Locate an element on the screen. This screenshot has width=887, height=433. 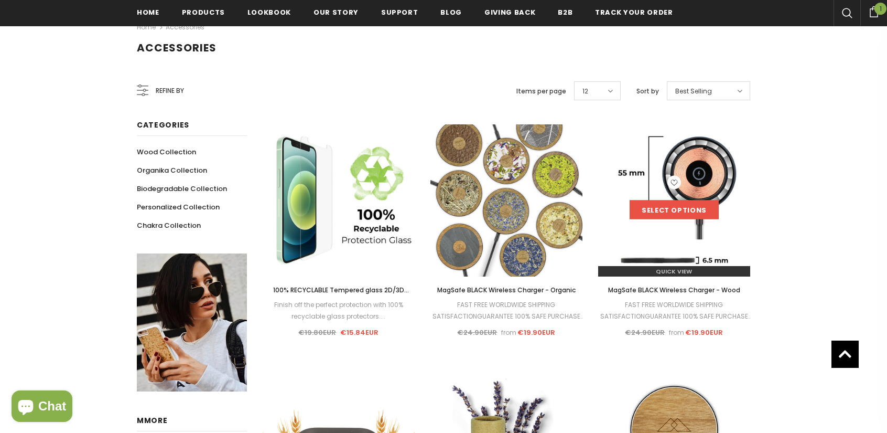
span: Chakra Collection is located at coordinates (169, 225).